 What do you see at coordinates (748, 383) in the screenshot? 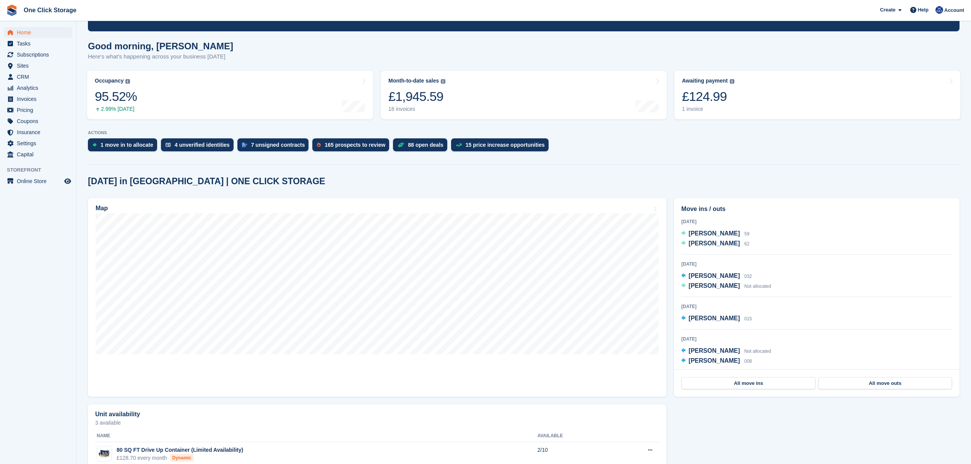
I see `a: All move ins` at bounding box center [748, 383].